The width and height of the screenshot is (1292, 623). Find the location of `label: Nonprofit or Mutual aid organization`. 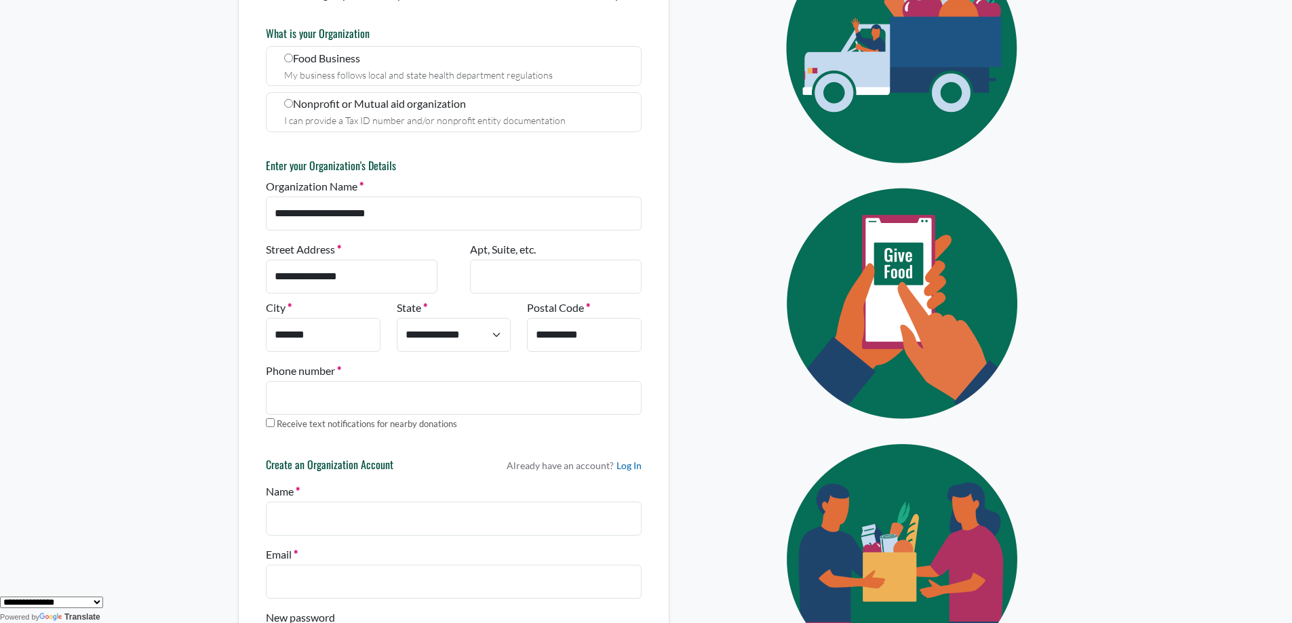

label: Nonprofit or Mutual aid organization is located at coordinates (454, 112).